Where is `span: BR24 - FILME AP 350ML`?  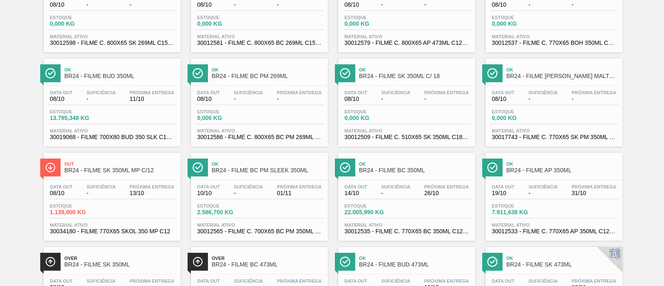
span: BR24 - FILME AP 350ML is located at coordinates (562, 170).